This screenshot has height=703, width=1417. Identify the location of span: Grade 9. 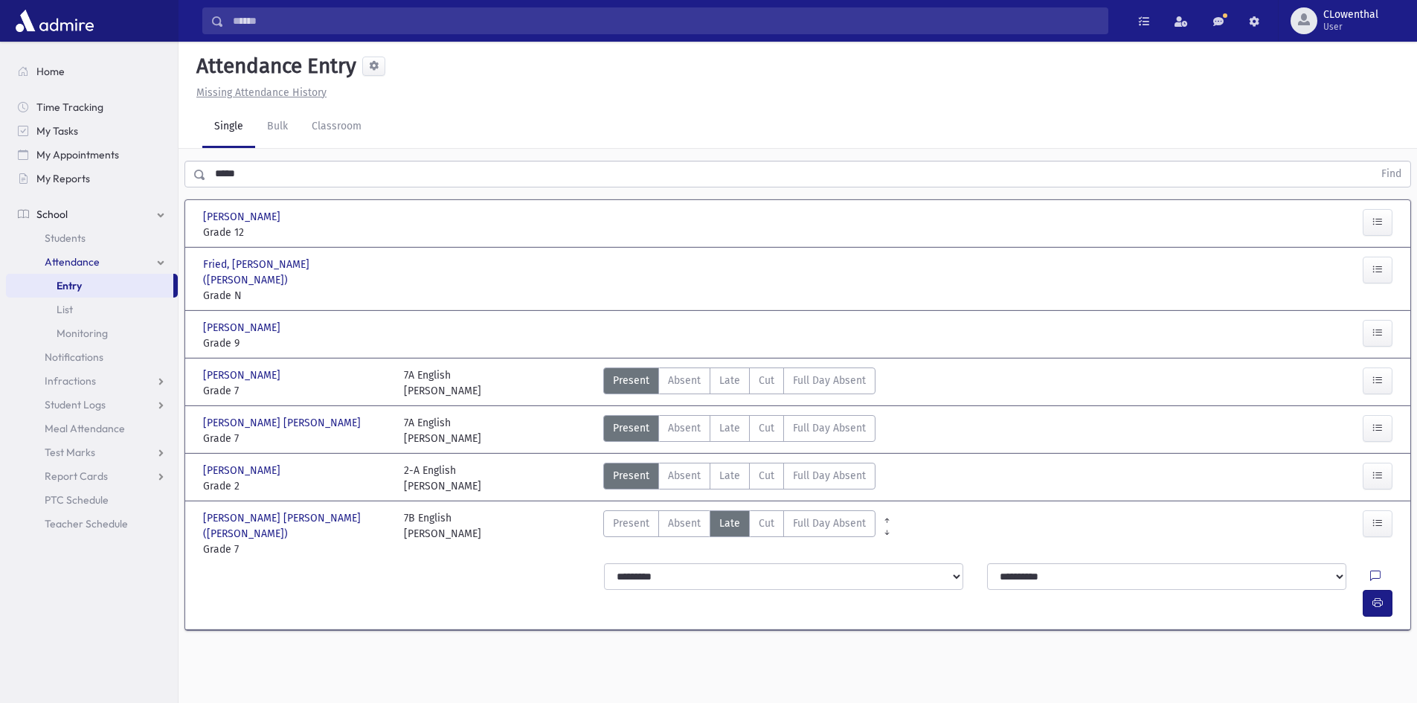
(296, 343).